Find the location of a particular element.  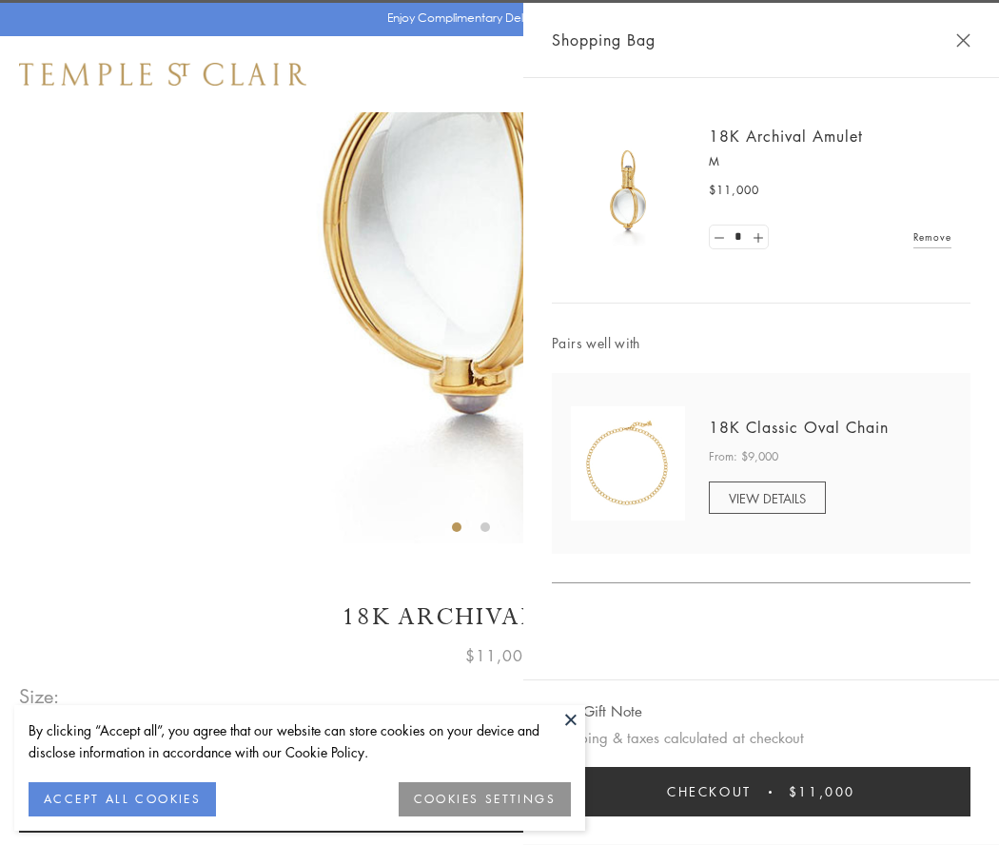

a: Set quantity to 0 is located at coordinates (719, 237).